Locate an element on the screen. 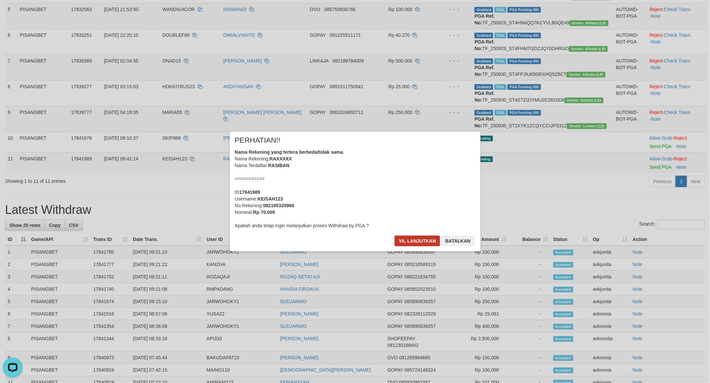 The height and width of the screenshot is (383, 710). b: RAXXXXX is located at coordinates (281, 159).